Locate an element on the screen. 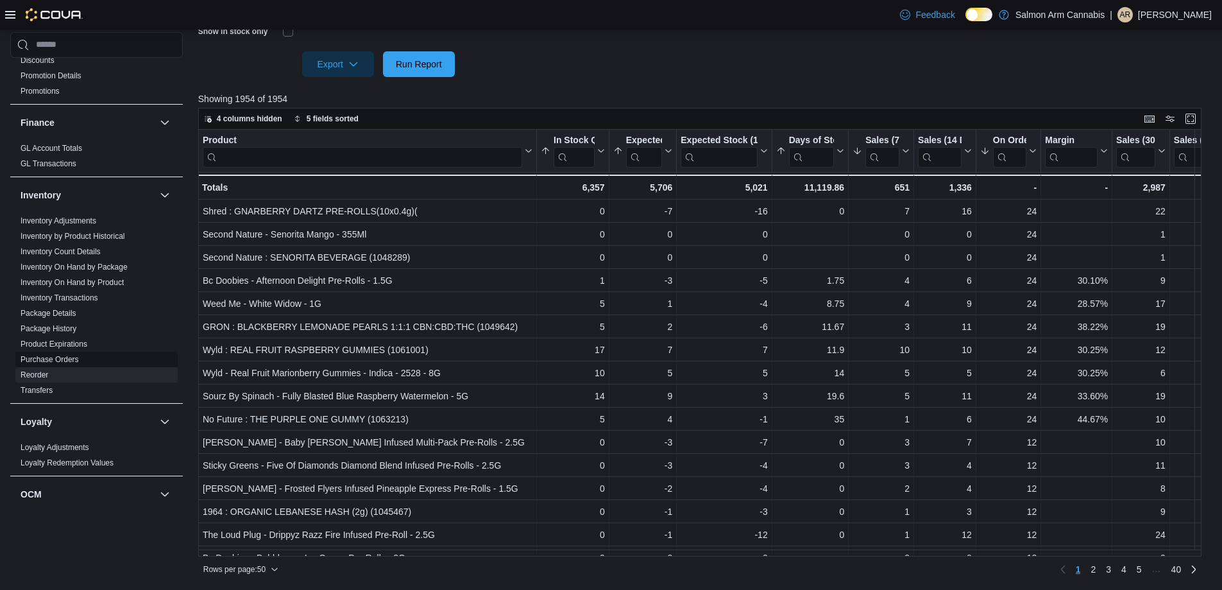  button: Display options is located at coordinates (1170, 119).